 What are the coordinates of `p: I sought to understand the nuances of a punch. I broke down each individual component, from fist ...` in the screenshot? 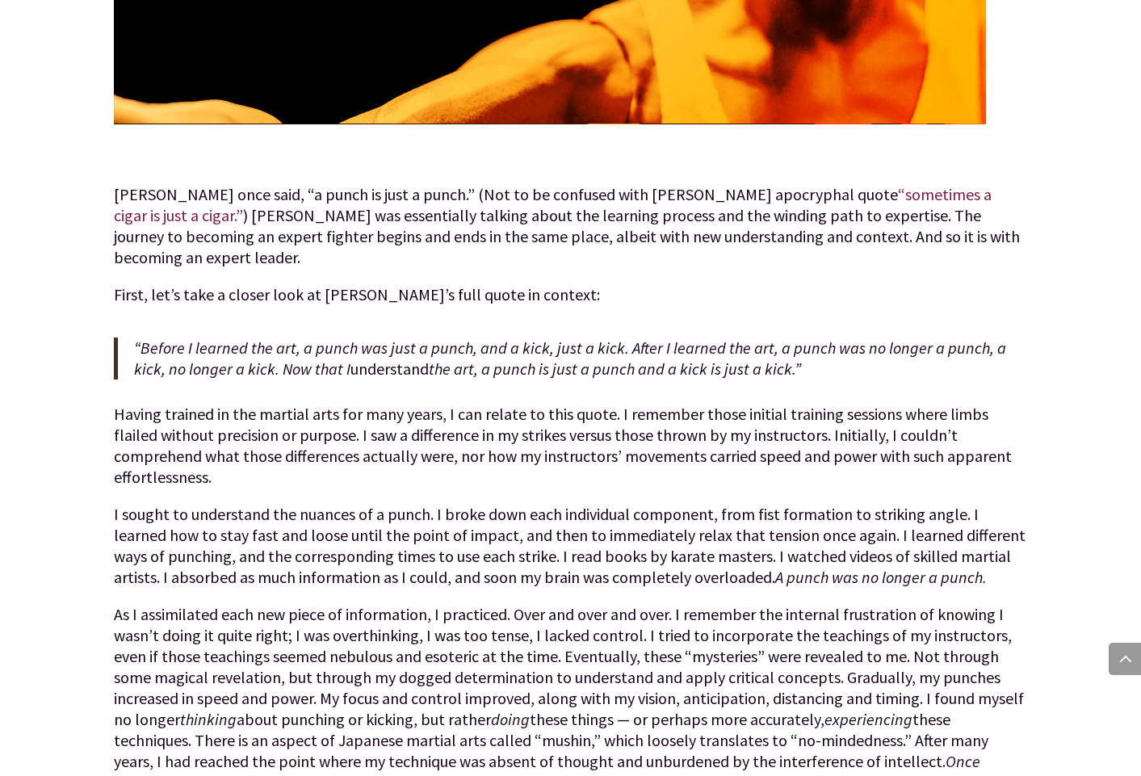 It's located at (570, 554).